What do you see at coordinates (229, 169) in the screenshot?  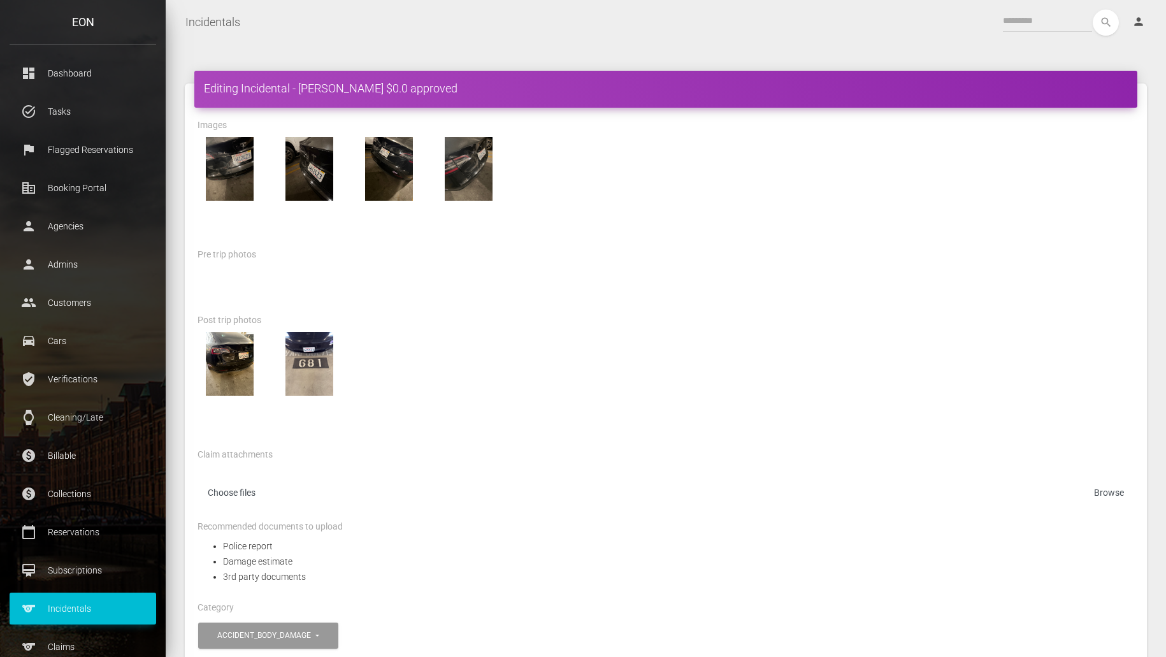 I see `img: IMG_0601.jpeg` at bounding box center [229, 169].